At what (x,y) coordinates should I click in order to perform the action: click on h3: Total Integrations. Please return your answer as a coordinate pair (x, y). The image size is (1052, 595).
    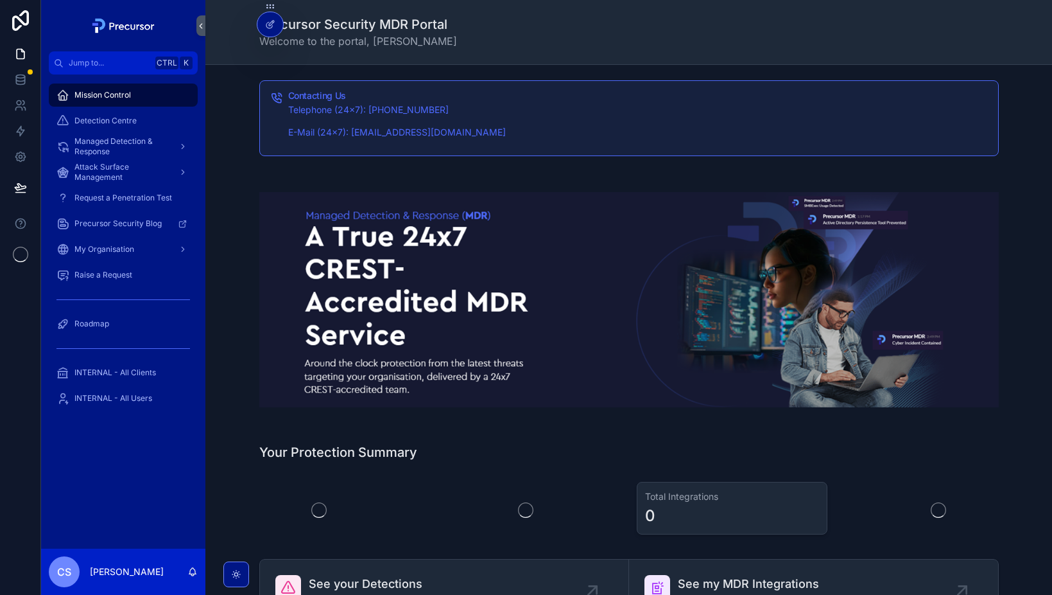
    Looking at the image, I should click on (733, 496).